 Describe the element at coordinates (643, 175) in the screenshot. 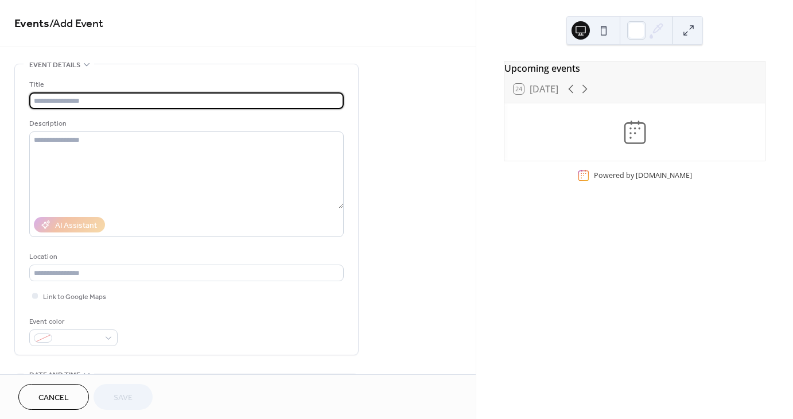

I see `div: Powered by` at that location.